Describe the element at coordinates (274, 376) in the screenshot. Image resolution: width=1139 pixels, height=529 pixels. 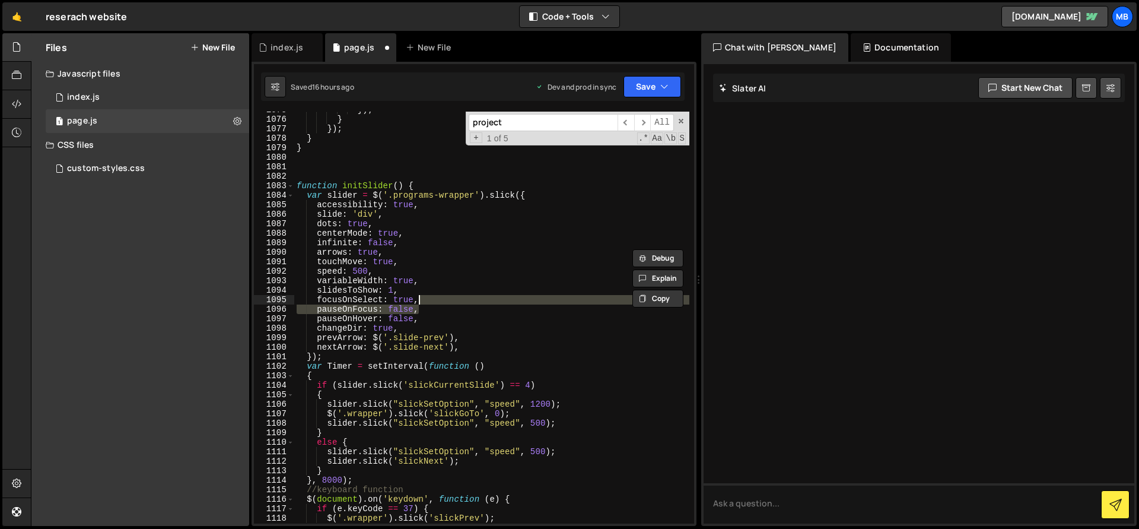
I see `div: 1103` at that location.